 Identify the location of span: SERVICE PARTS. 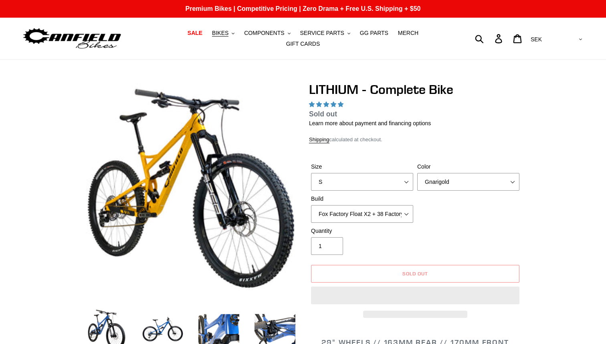
(322, 33).